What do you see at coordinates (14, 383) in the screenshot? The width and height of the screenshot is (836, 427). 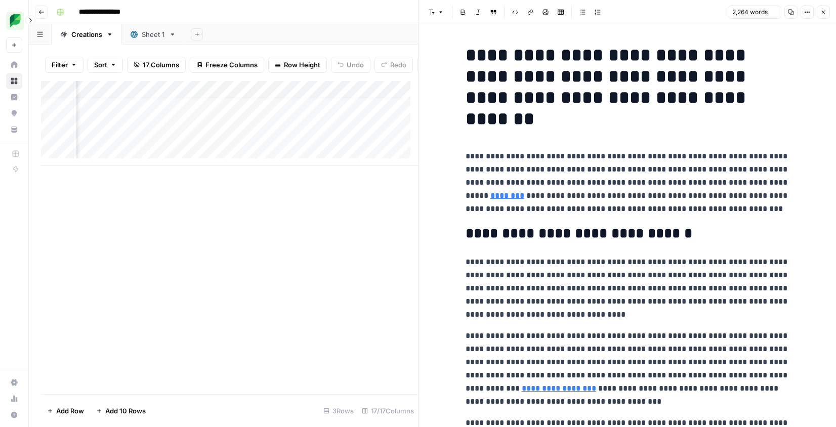 I see `a: Settings` at bounding box center [14, 383].